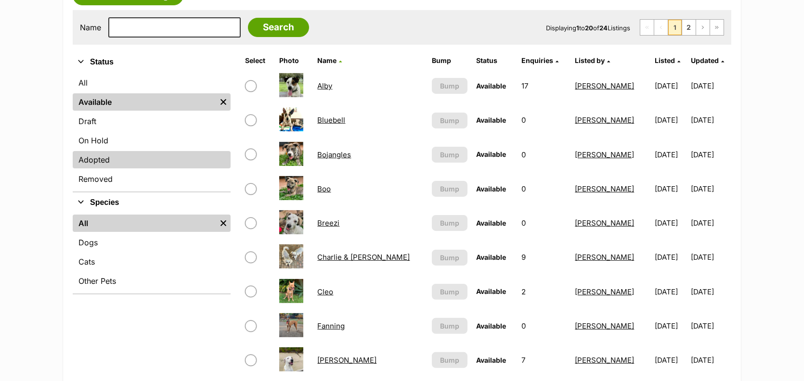 This screenshot has height=381, width=804. Describe the element at coordinates (152, 121) in the screenshot. I see `a: Draft` at that location.